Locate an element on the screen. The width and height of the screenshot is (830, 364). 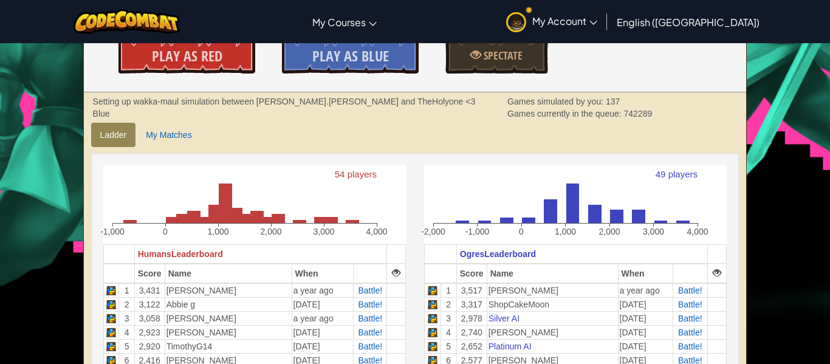
a: My Account is located at coordinates (552, 21).